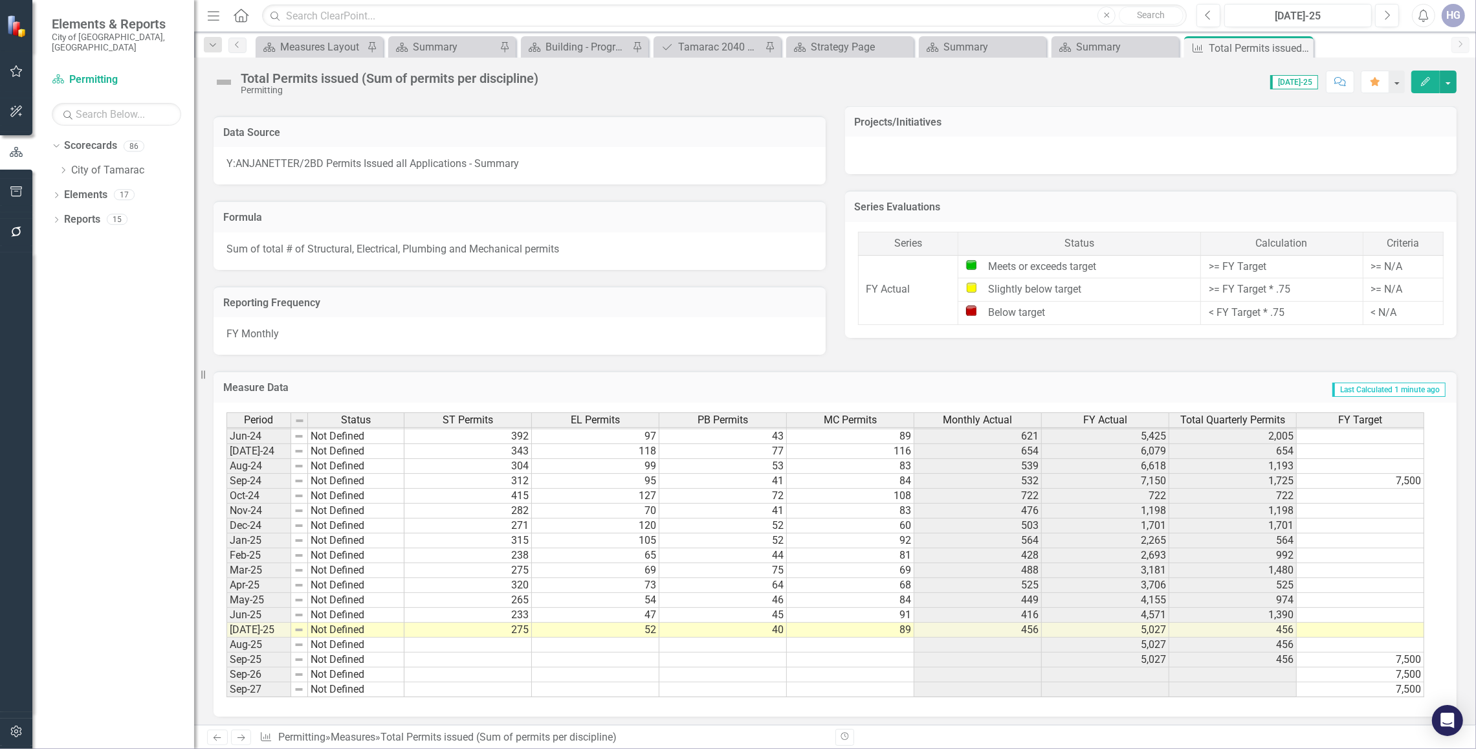 Image resolution: width=1476 pixels, height=749 pixels. What do you see at coordinates (520, 336) in the screenshot?
I see `div: FY Monthly` at bounding box center [520, 336].